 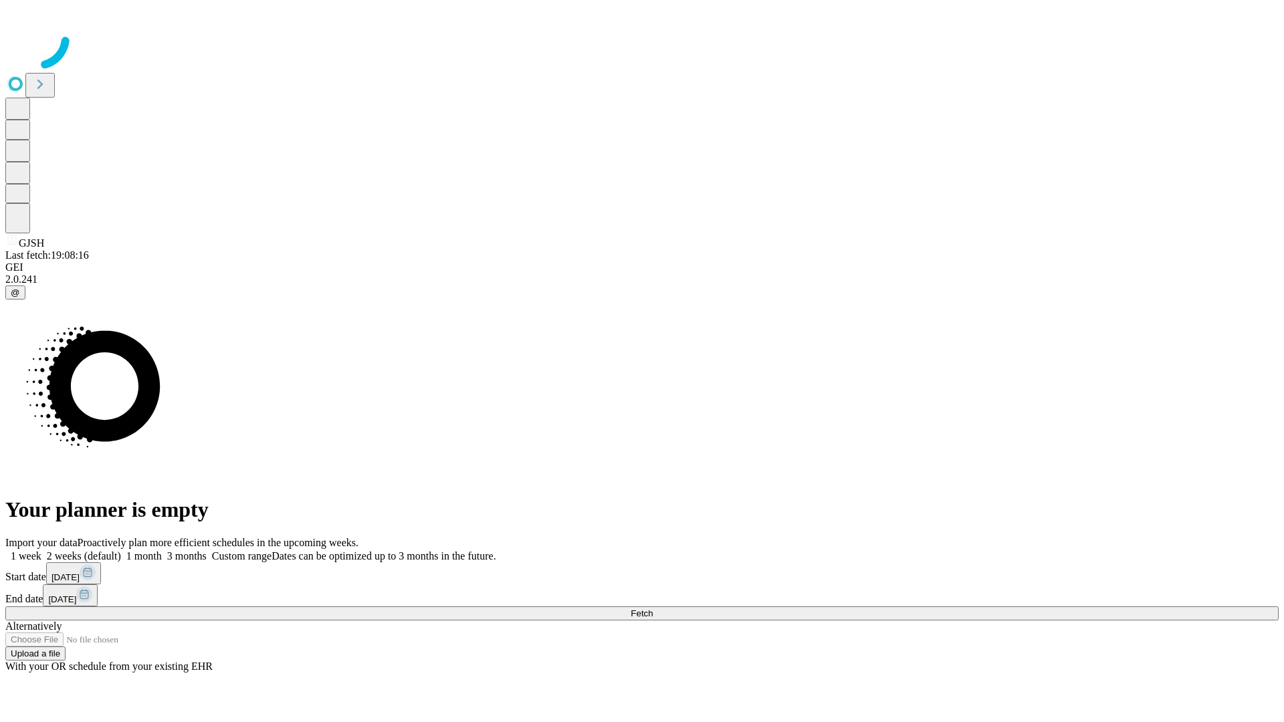 I want to click on span: GJSH, so click(x=31, y=243).